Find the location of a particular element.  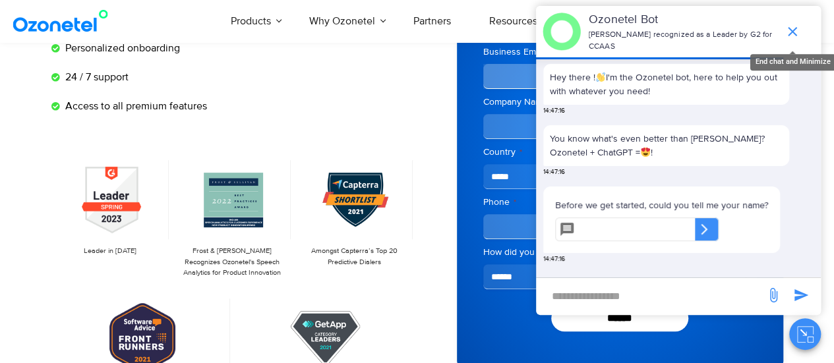

label: How did you hear about us? is located at coordinates (620, 252).